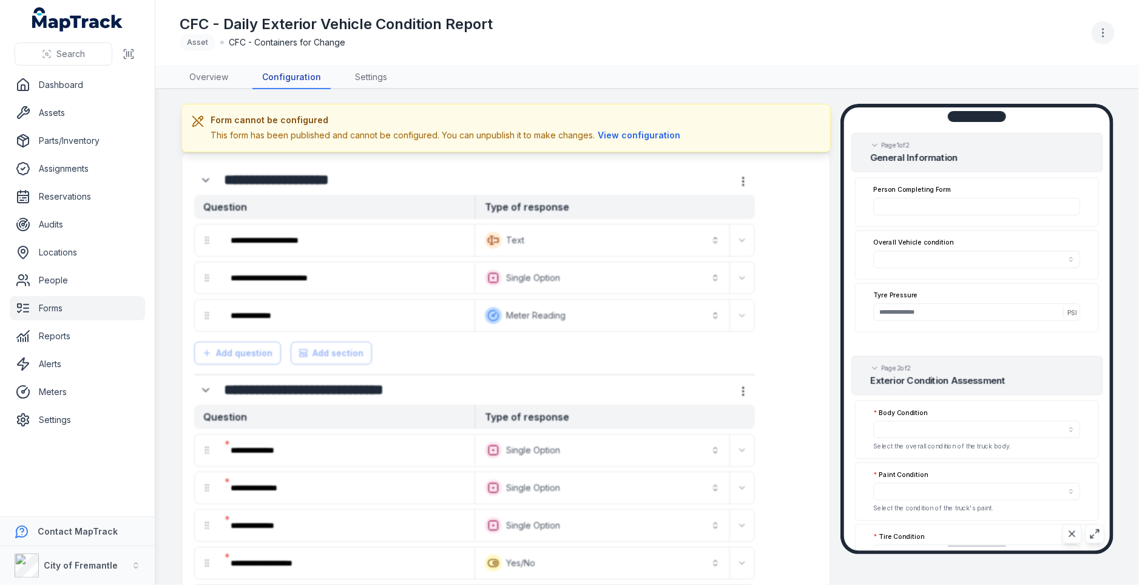 This screenshot has width=1139, height=585. What do you see at coordinates (70, 54) in the screenshot?
I see `span: Search` at bounding box center [70, 54].